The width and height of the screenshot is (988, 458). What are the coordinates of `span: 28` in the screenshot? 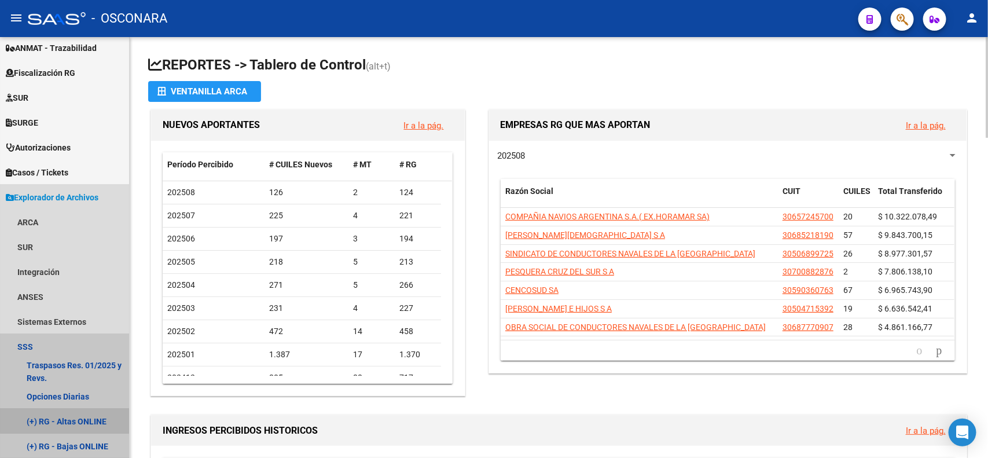 It's located at (848, 327).